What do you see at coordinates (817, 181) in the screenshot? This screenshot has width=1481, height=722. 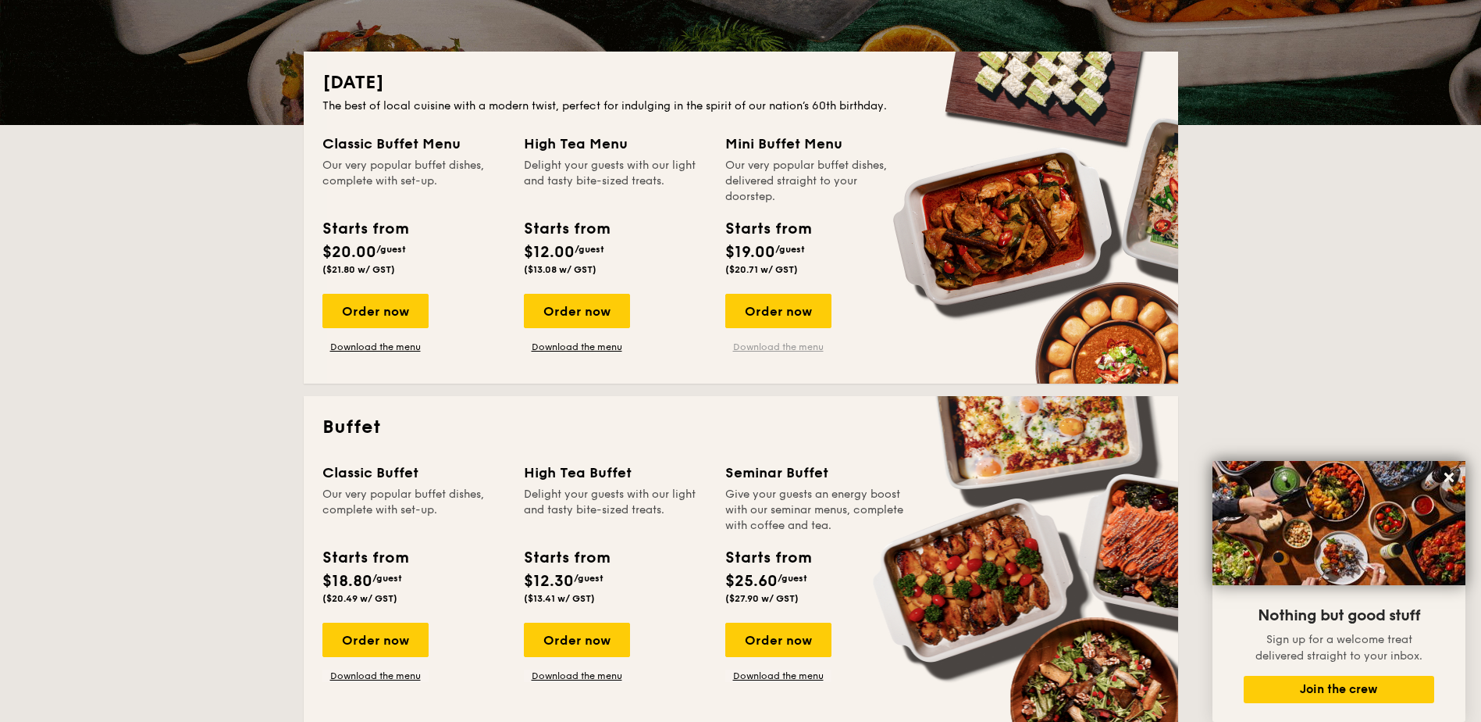 I see `div: Our very popular buffet dishes, delivered straight to your doorstep.` at bounding box center [817, 181].